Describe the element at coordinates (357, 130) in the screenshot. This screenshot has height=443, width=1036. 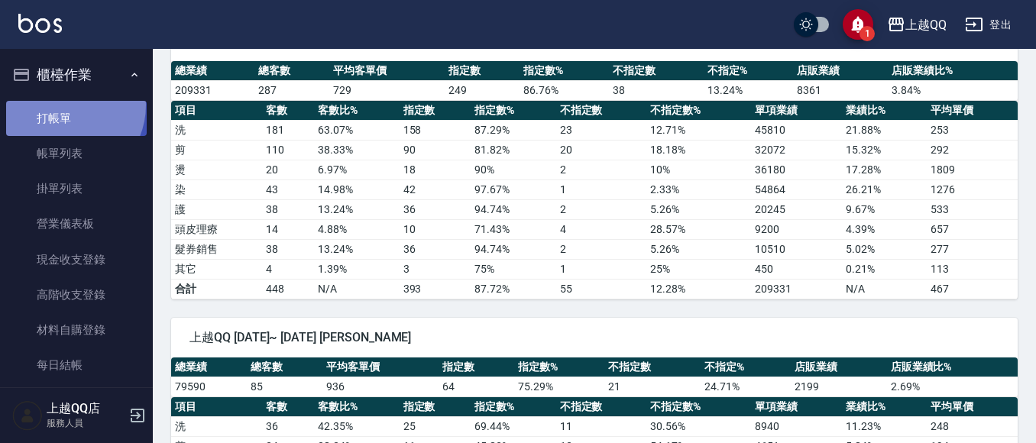
I see `td: 63.07 %` at that location.